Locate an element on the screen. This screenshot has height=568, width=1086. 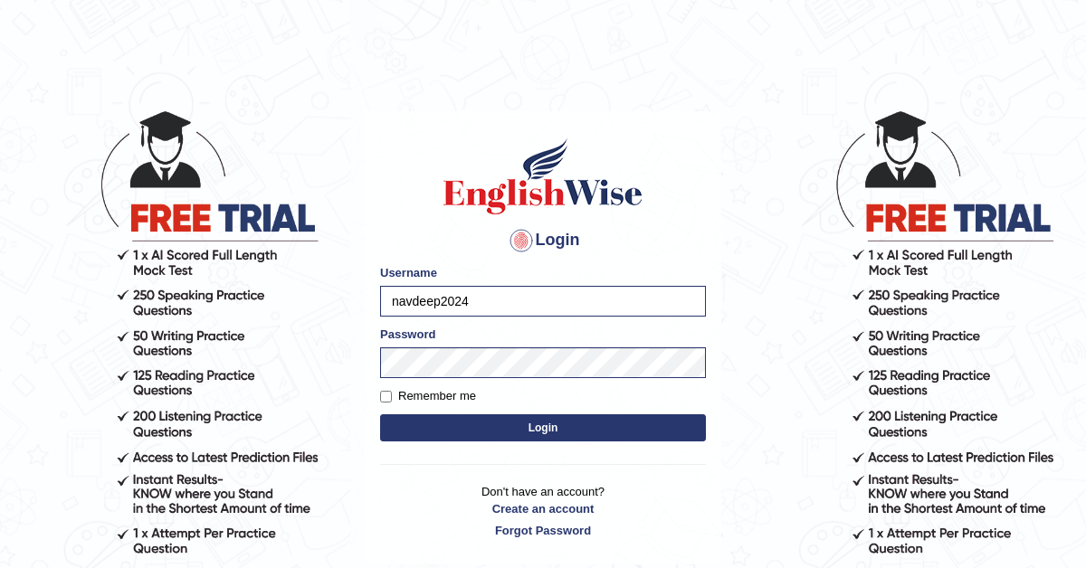
input: Remember me is located at coordinates (386, 396).